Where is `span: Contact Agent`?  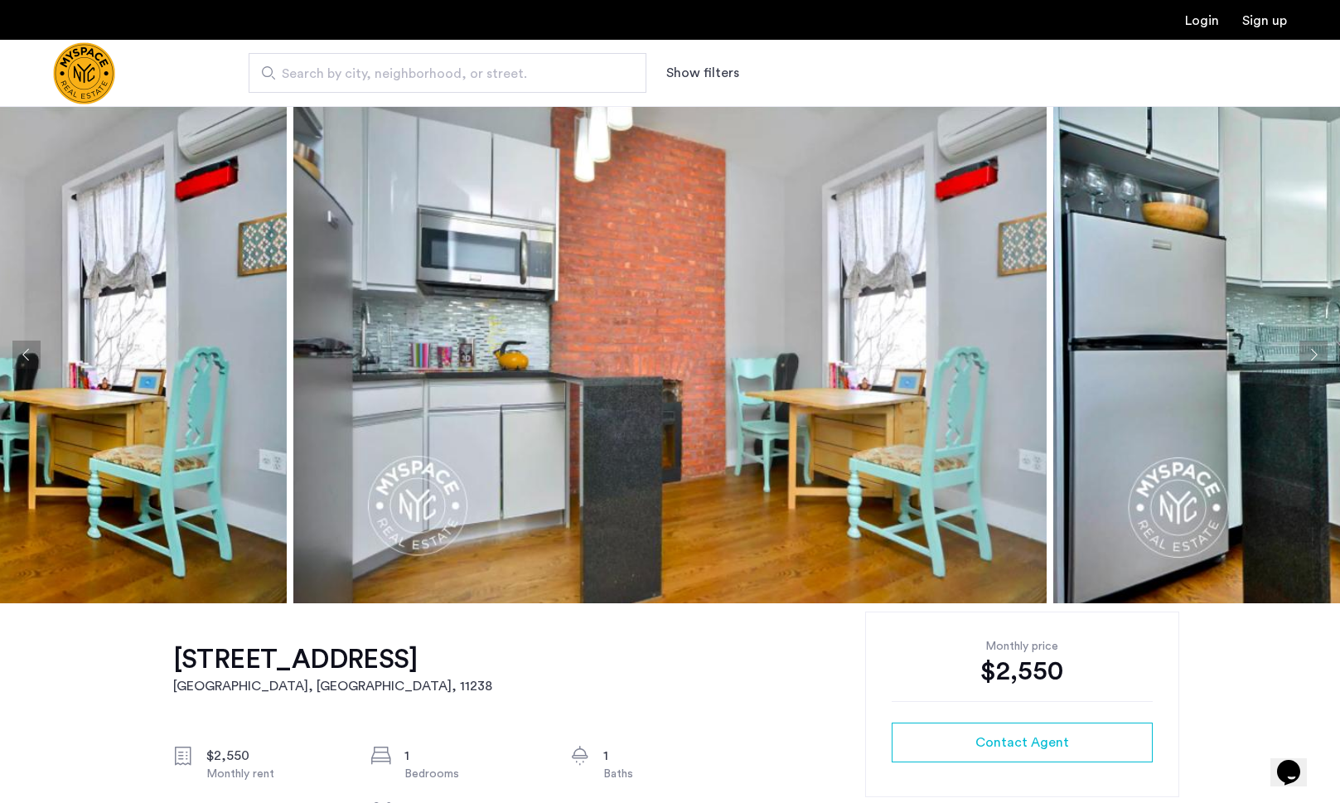
span: Contact Agent is located at coordinates (1022, 743).